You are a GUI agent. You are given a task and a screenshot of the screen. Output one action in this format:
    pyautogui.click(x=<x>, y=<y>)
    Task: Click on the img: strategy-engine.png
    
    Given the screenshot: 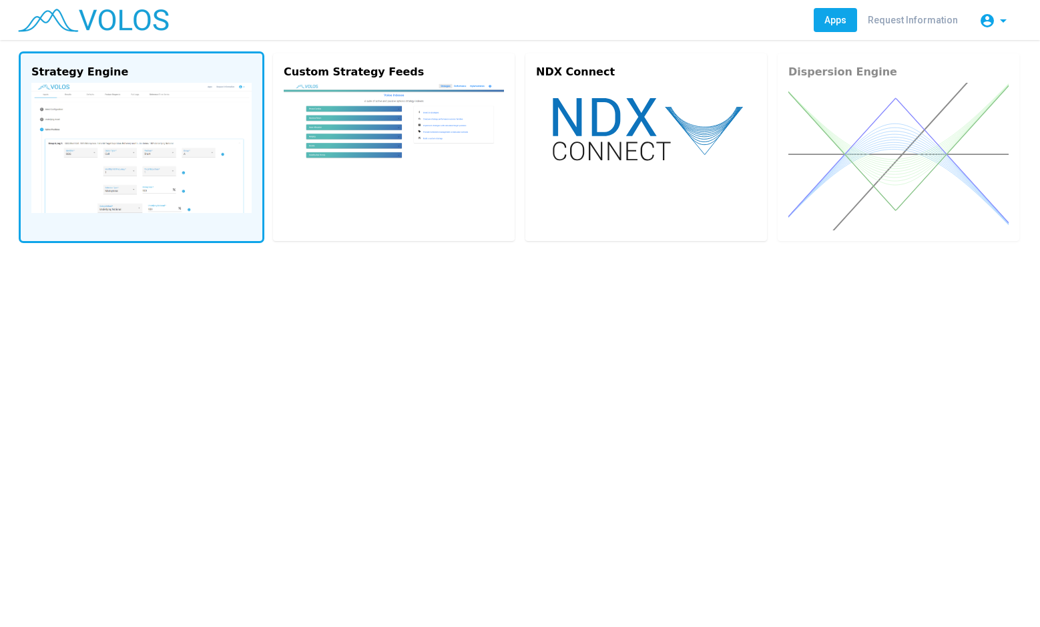 What is the action you would take?
    pyautogui.click(x=142, y=148)
    